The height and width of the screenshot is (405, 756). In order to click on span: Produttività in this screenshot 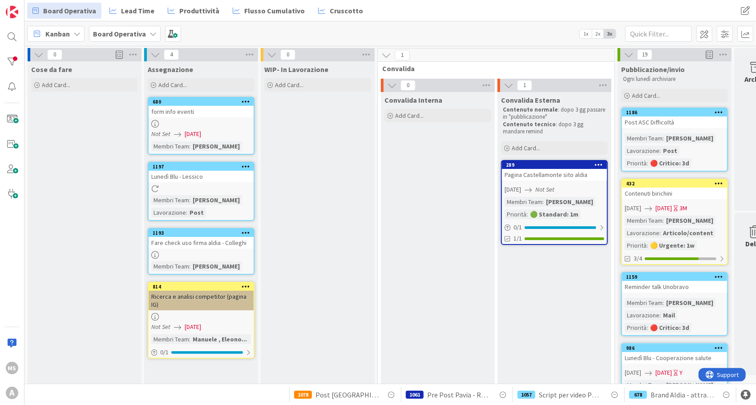, I will do `click(199, 11)`.